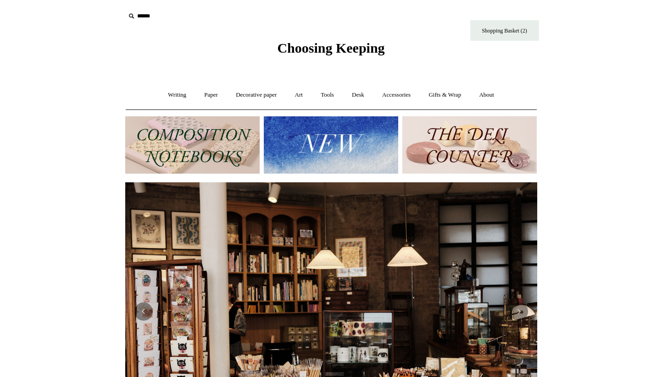 The image size is (662, 377). Describe the element at coordinates (299, 95) in the screenshot. I see `a: Art` at that location.